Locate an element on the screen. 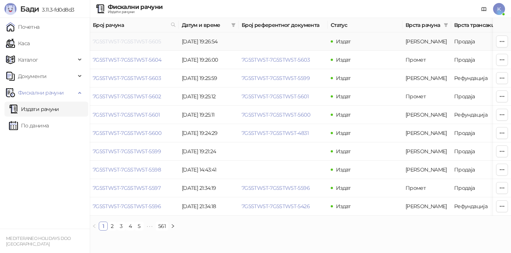  a: 7G5STW5T-7G5STW5T-5605 is located at coordinates (127, 41).